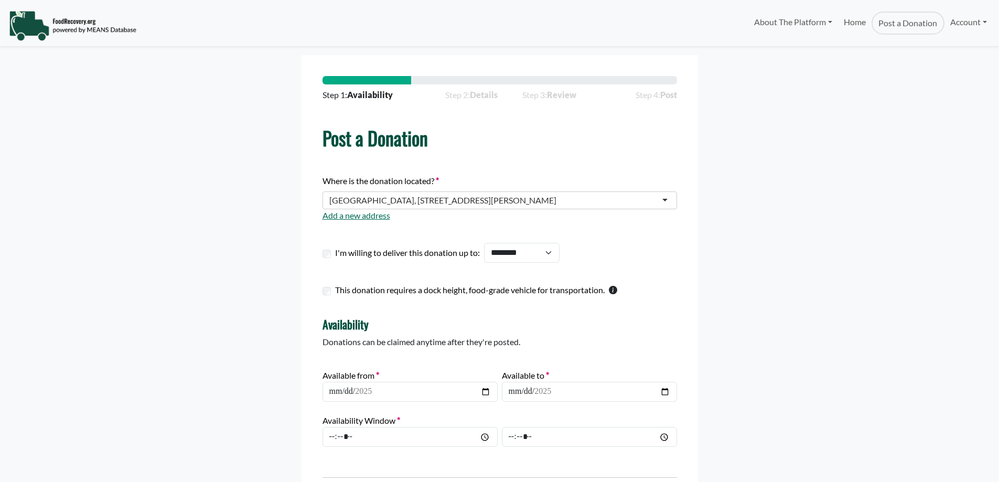  What do you see at coordinates (525, 375) in the screenshot?
I see `label: Available to` at bounding box center [525, 375].